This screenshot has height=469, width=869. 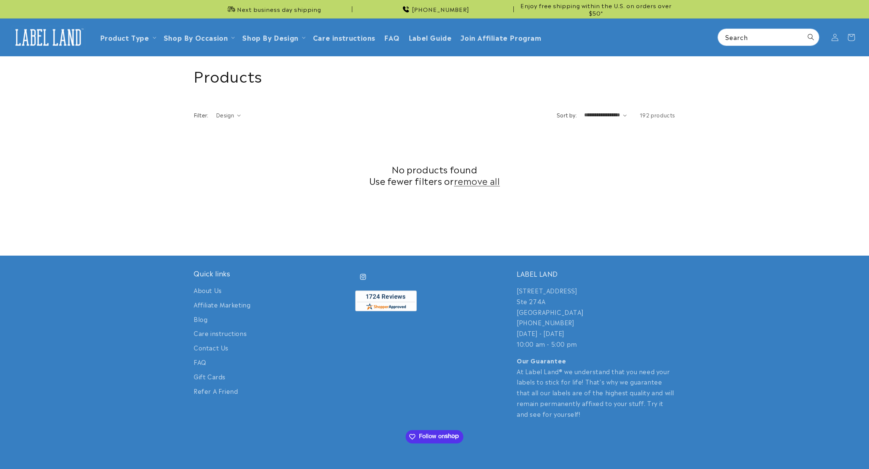 I want to click on summary: Product Type, so click(x=127, y=37).